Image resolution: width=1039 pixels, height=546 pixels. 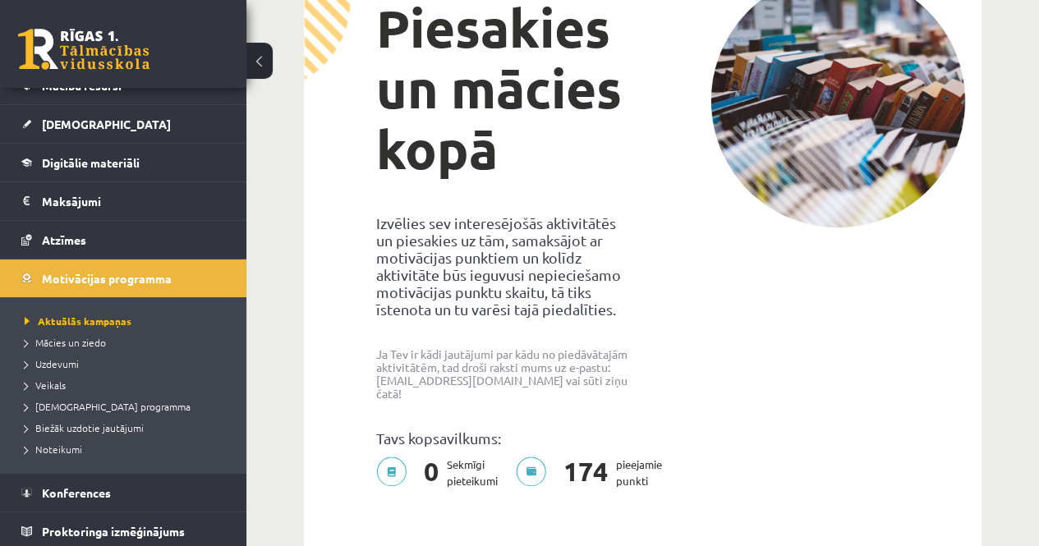 I want to click on span: Motivācijas programma, so click(x=107, y=279).